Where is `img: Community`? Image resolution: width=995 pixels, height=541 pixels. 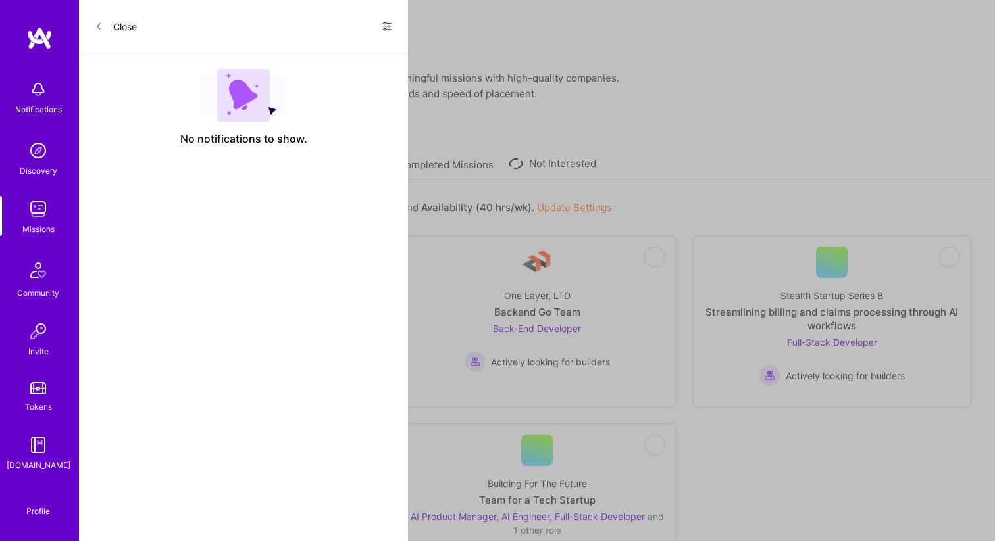 img: Community is located at coordinates (38, 270).